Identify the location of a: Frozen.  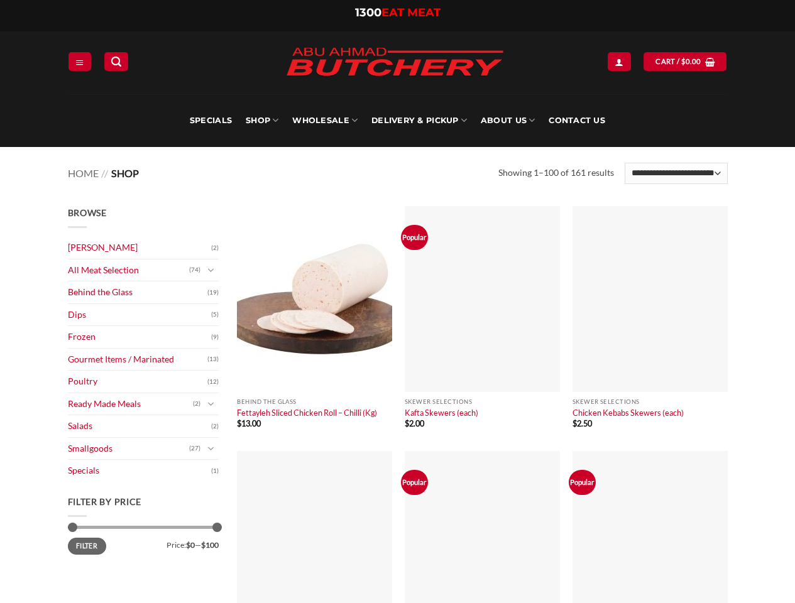
(139, 337).